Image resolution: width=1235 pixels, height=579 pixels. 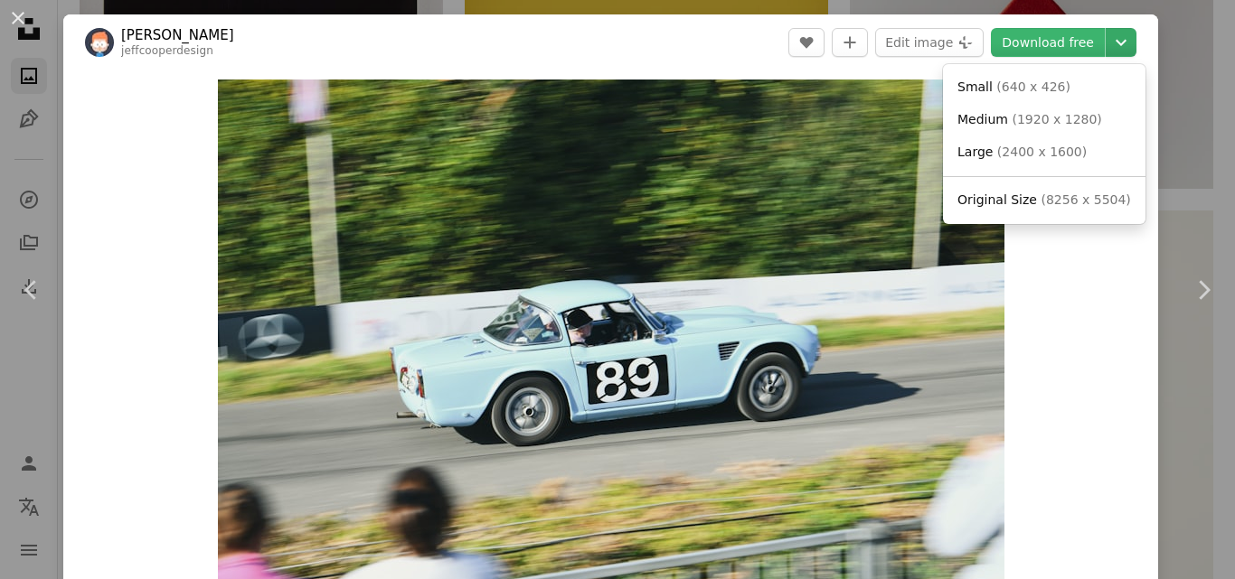 What do you see at coordinates (1121, 42) in the screenshot?
I see `button: Choose download size` at bounding box center [1121, 42].